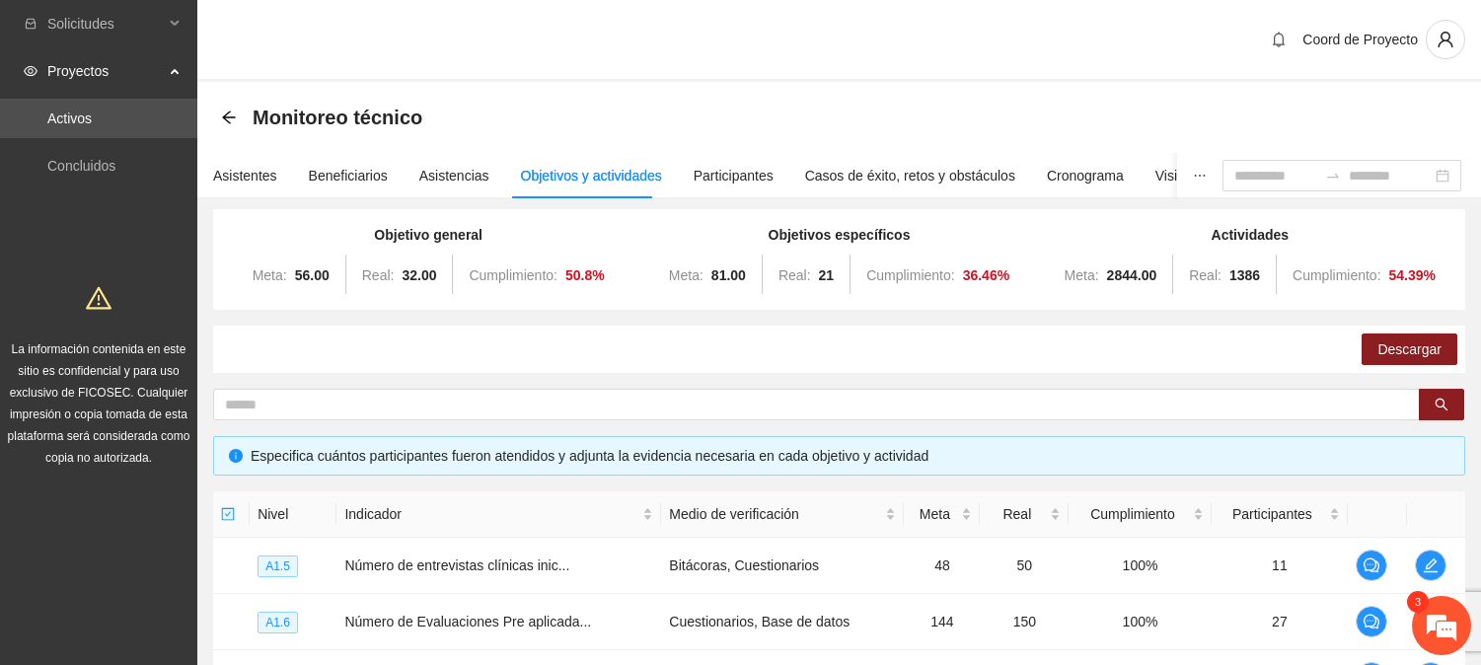 The height and width of the screenshot is (665, 1481). What do you see at coordinates (229, 117) in the screenshot?
I see `div: Back` at bounding box center [229, 117].